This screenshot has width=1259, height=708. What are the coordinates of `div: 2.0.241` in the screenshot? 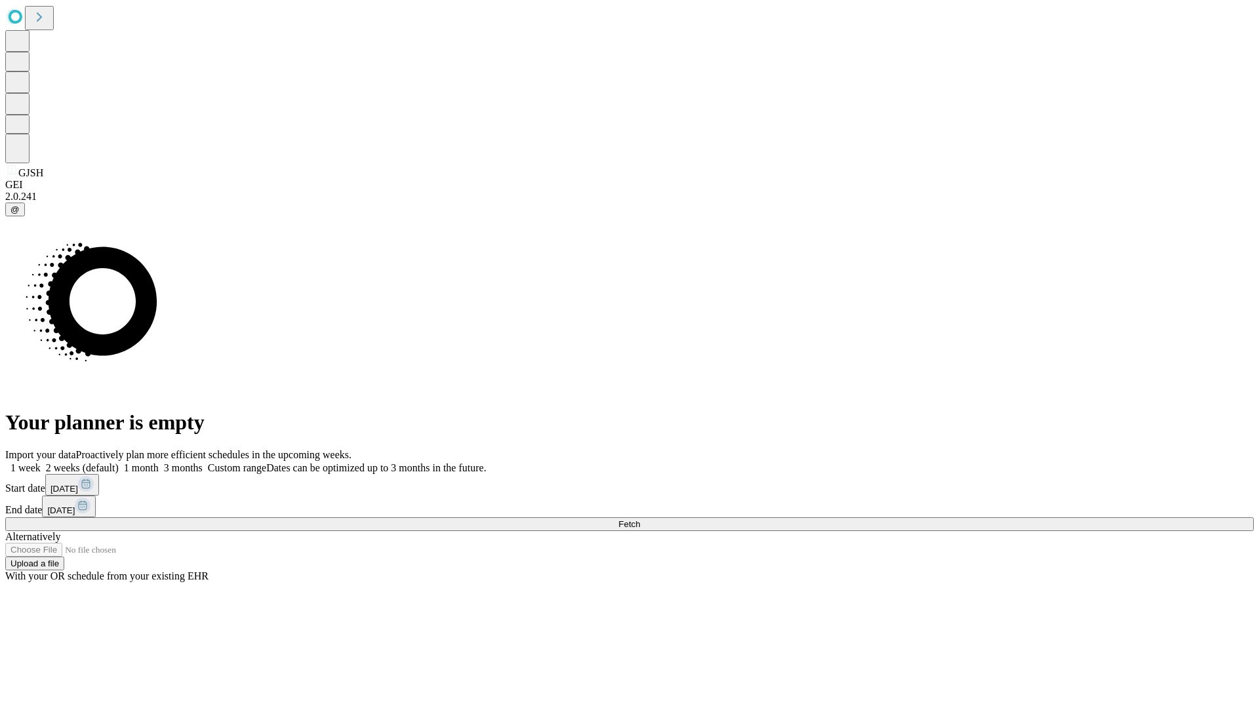 It's located at (629, 197).